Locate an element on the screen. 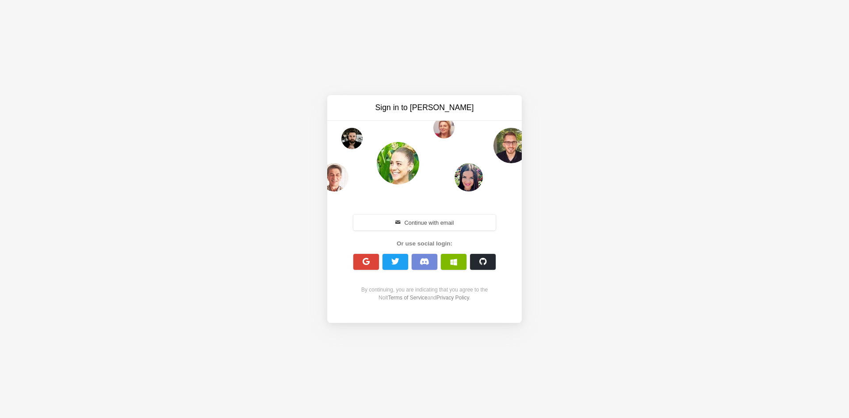 This screenshot has height=418, width=849. div: Or use social login: is located at coordinates (424, 244).